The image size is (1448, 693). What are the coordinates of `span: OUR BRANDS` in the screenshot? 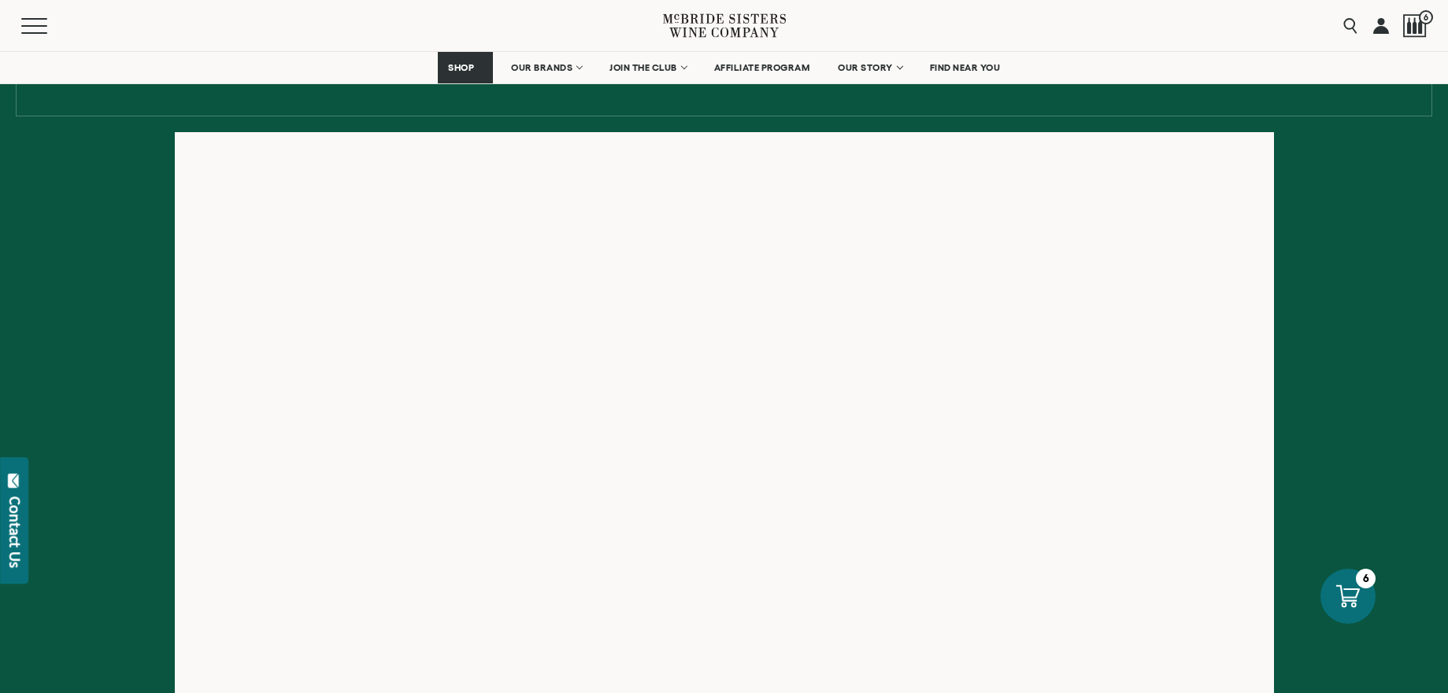 It's located at (542, 68).